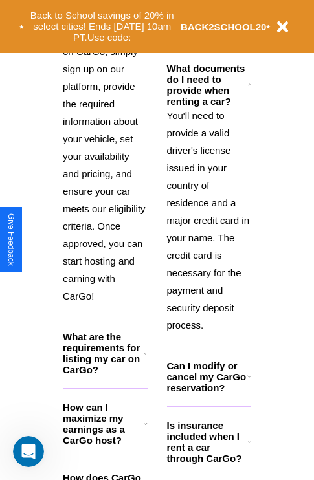 This screenshot has width=314, height=480. What do you see at coordinates (105, 165) in the screenshot?
I see `p: To become a host on CarGo, simply sign up on our platform, provide the required information about...` at bounding box center [105, 165].